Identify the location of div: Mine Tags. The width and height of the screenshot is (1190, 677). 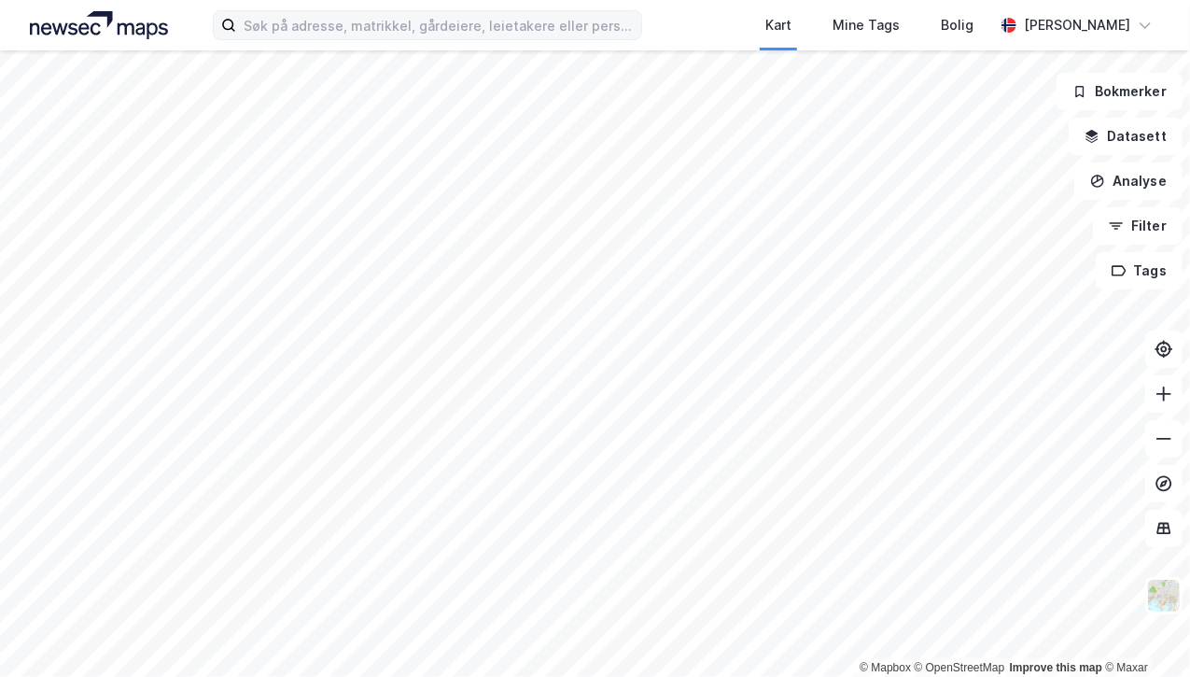
(866, 25).